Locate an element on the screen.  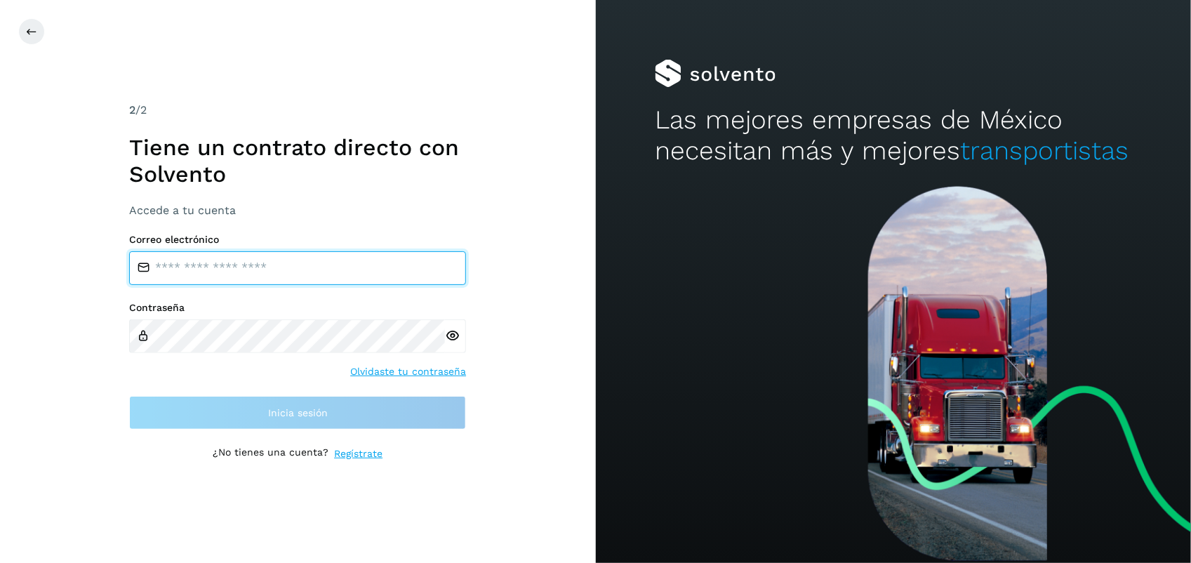
label: Contraseña is located at coordinates (297, 307).